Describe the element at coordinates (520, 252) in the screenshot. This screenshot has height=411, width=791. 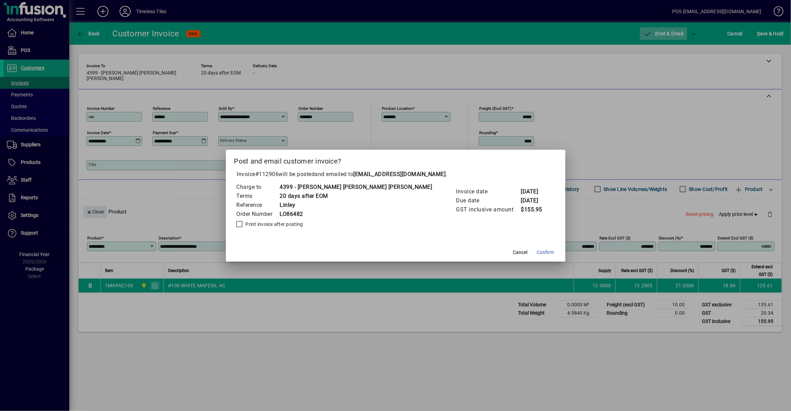
I see `span: Cancel` at that location.